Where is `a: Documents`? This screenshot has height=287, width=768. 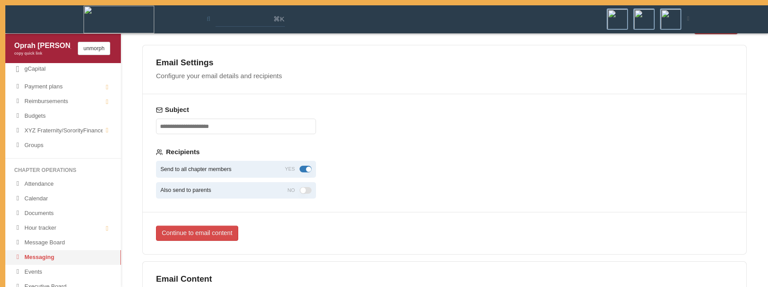
a: Documents is located at coordinates (63, 213).